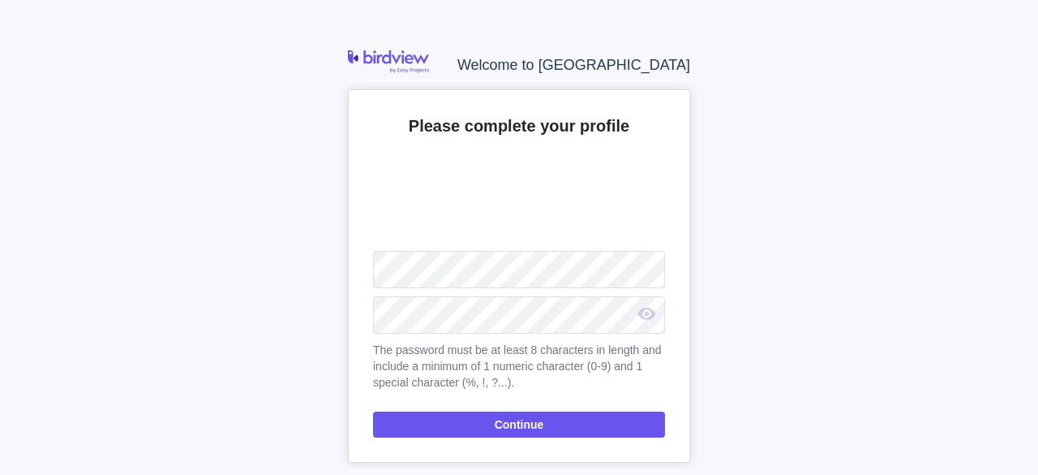 This screenshot has height=475, width=1038. I want to click on h2: Please complete your profile, so click(519, 126).